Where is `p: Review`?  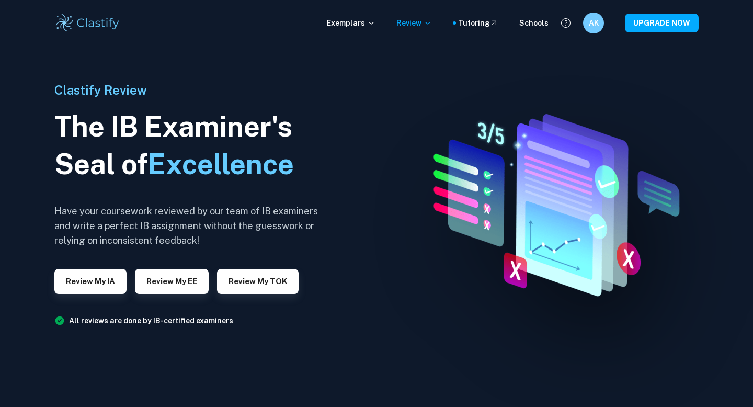 p: Review is located at coordinates (414, 23).